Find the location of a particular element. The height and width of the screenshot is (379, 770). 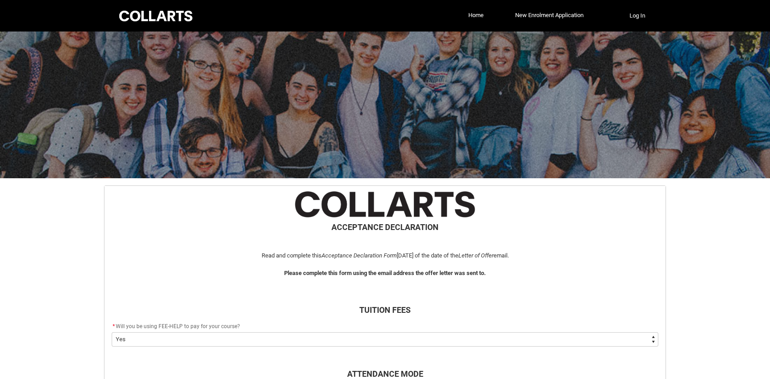

img: CollartsLargeTitle is located at coordinates (385, 204).